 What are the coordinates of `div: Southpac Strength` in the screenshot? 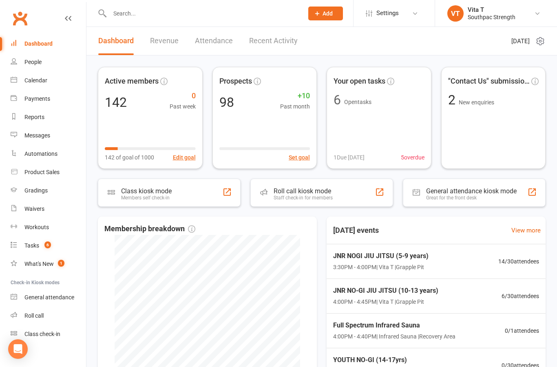 It's located at (492, 17).